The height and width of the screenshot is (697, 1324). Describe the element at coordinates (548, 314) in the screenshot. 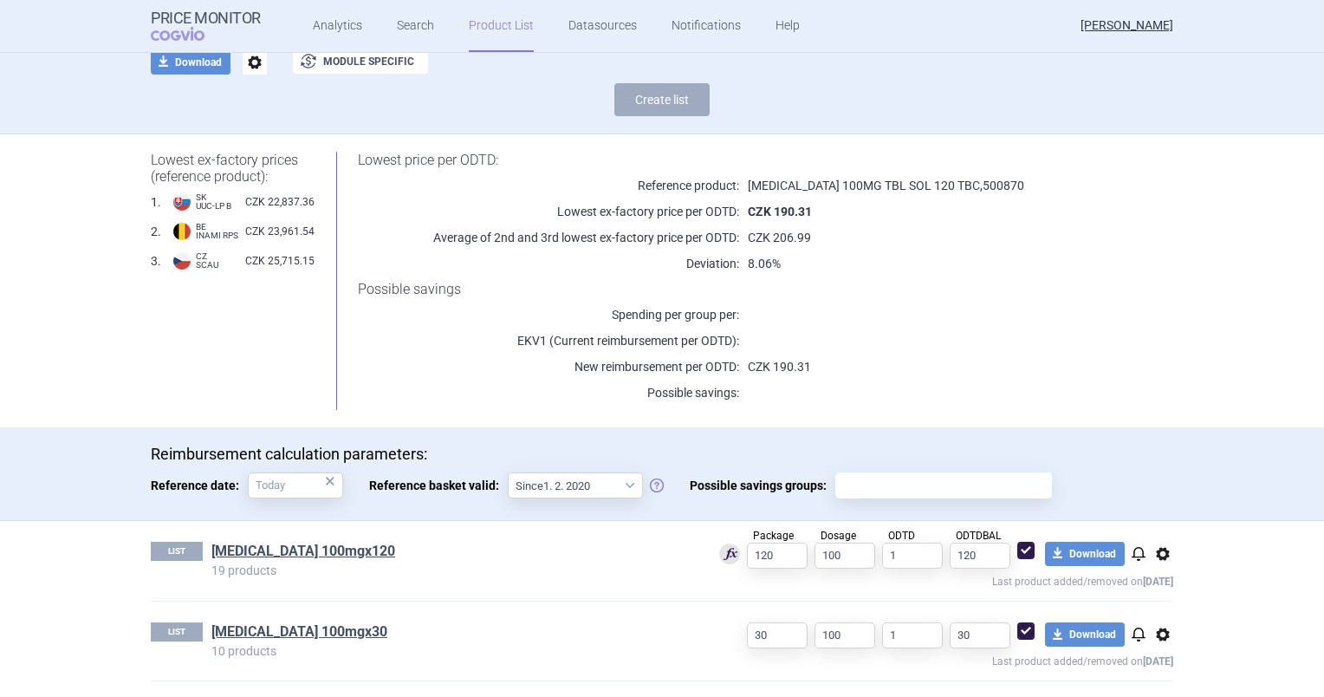

I see `p: Spending per group per :` at that location.